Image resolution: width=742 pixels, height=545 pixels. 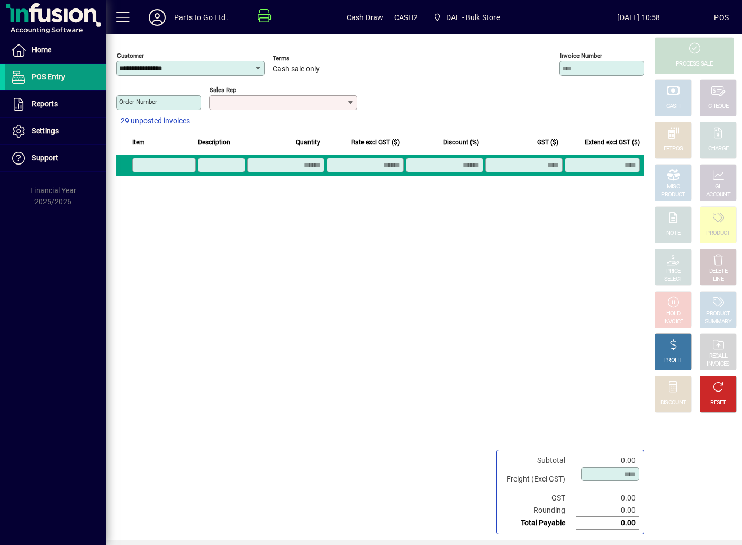 I want to click on div: SUMMARY, so click(x=718, y=322).